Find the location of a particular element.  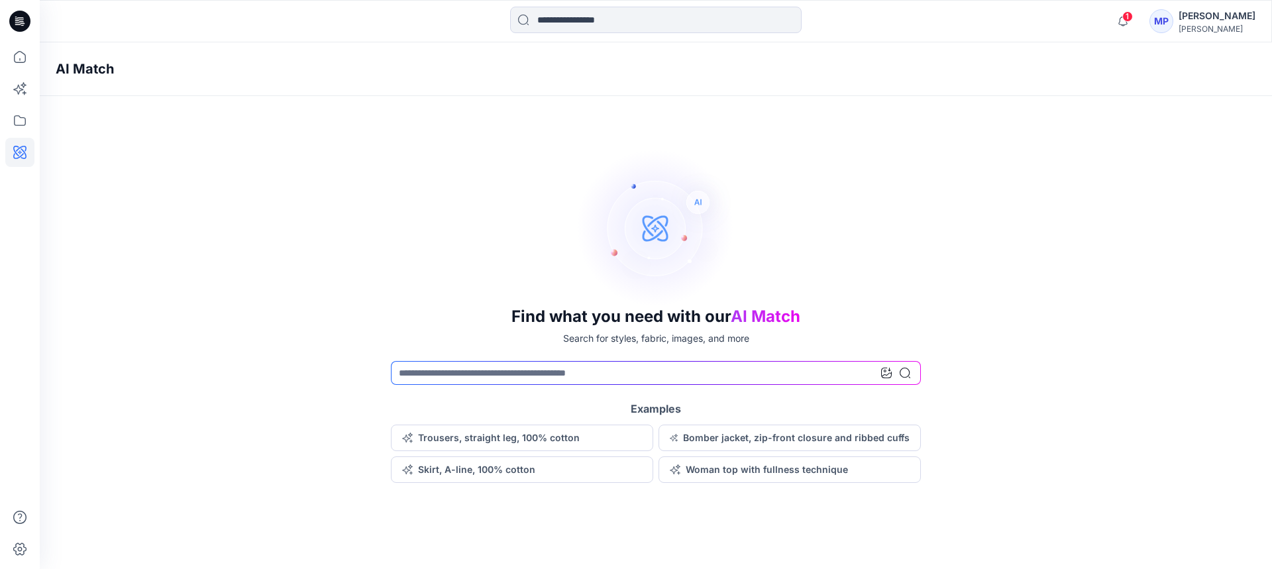

img: AI Search is located at coordinates (656, 228).